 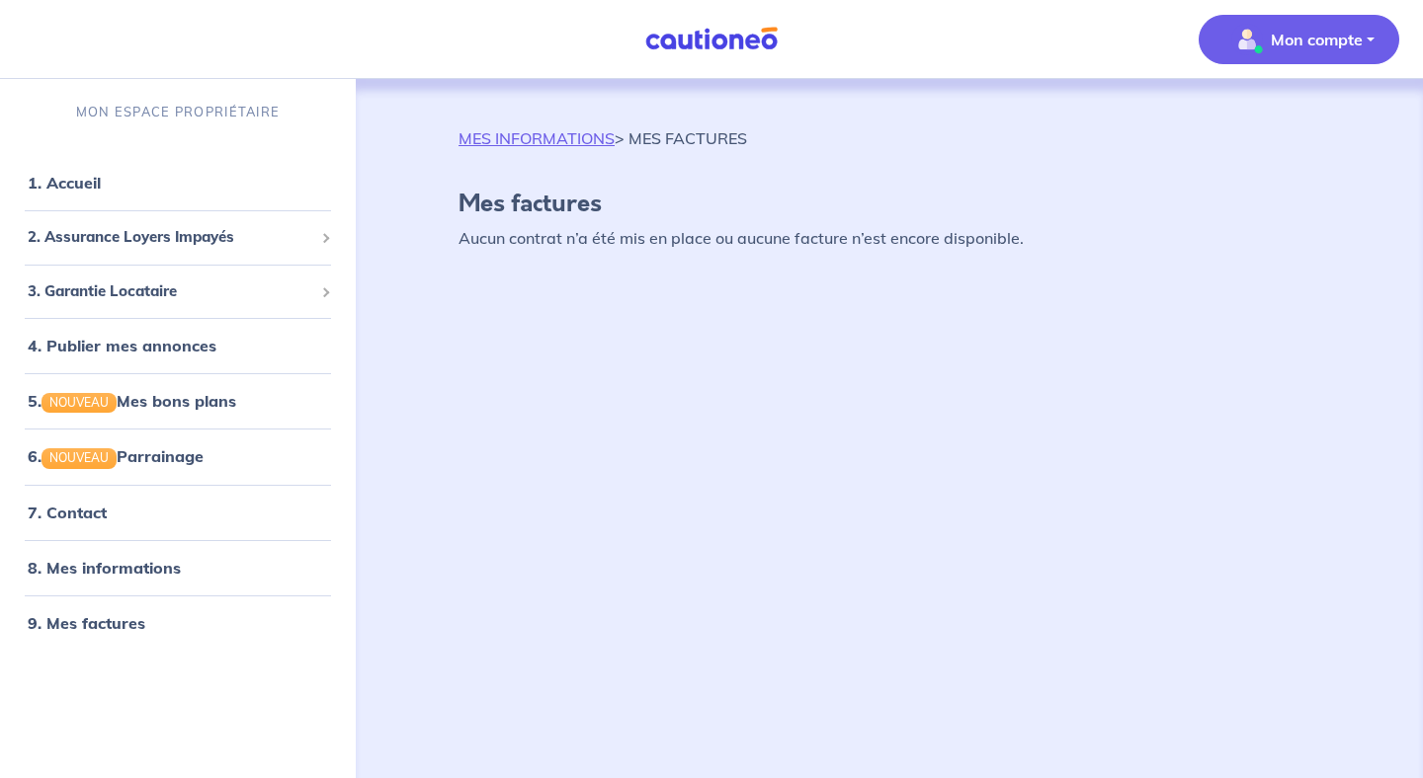 What do you see at coordinates (116, 456) in the screenshot?
I see `a: 6.NOUVEAUParrainage` at bounding box center [116, 456].